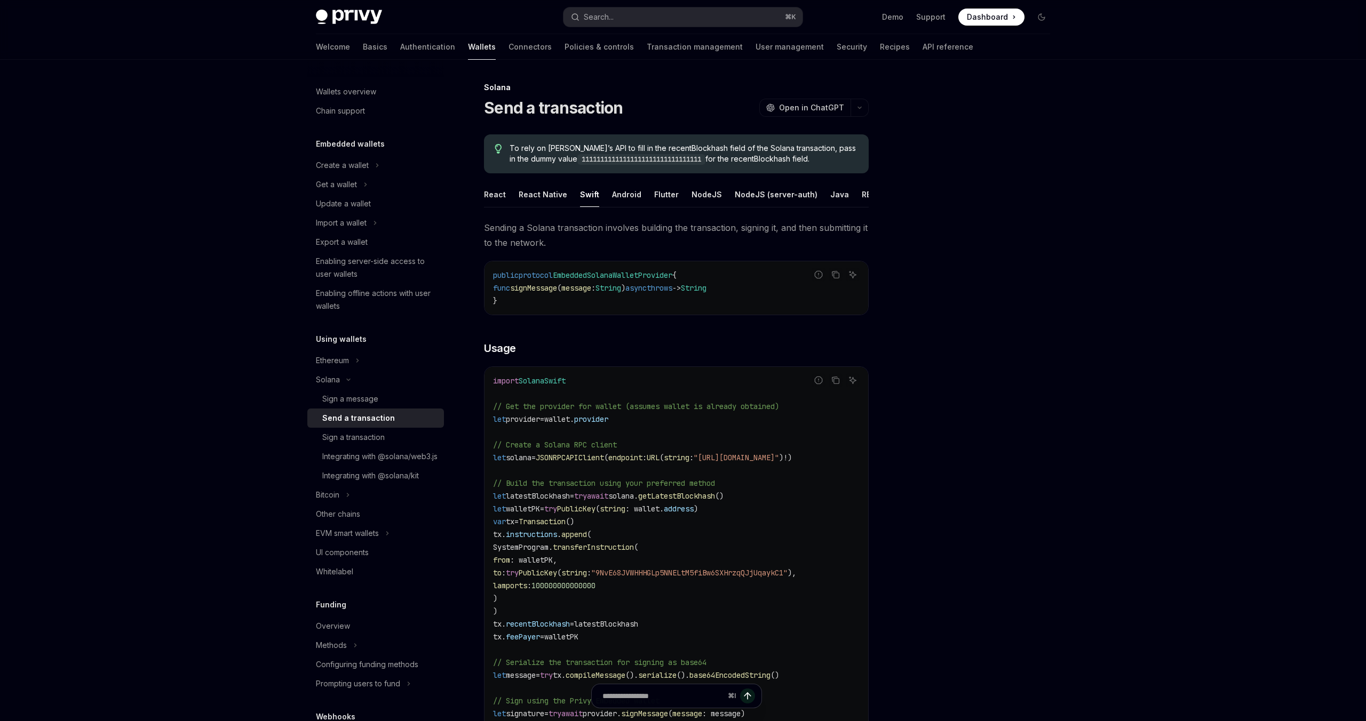  What do you see at coordinates (376, 223) in the screenshot?
I see `button: Toggle Import a wallet section` at bounding box center [376, 223].